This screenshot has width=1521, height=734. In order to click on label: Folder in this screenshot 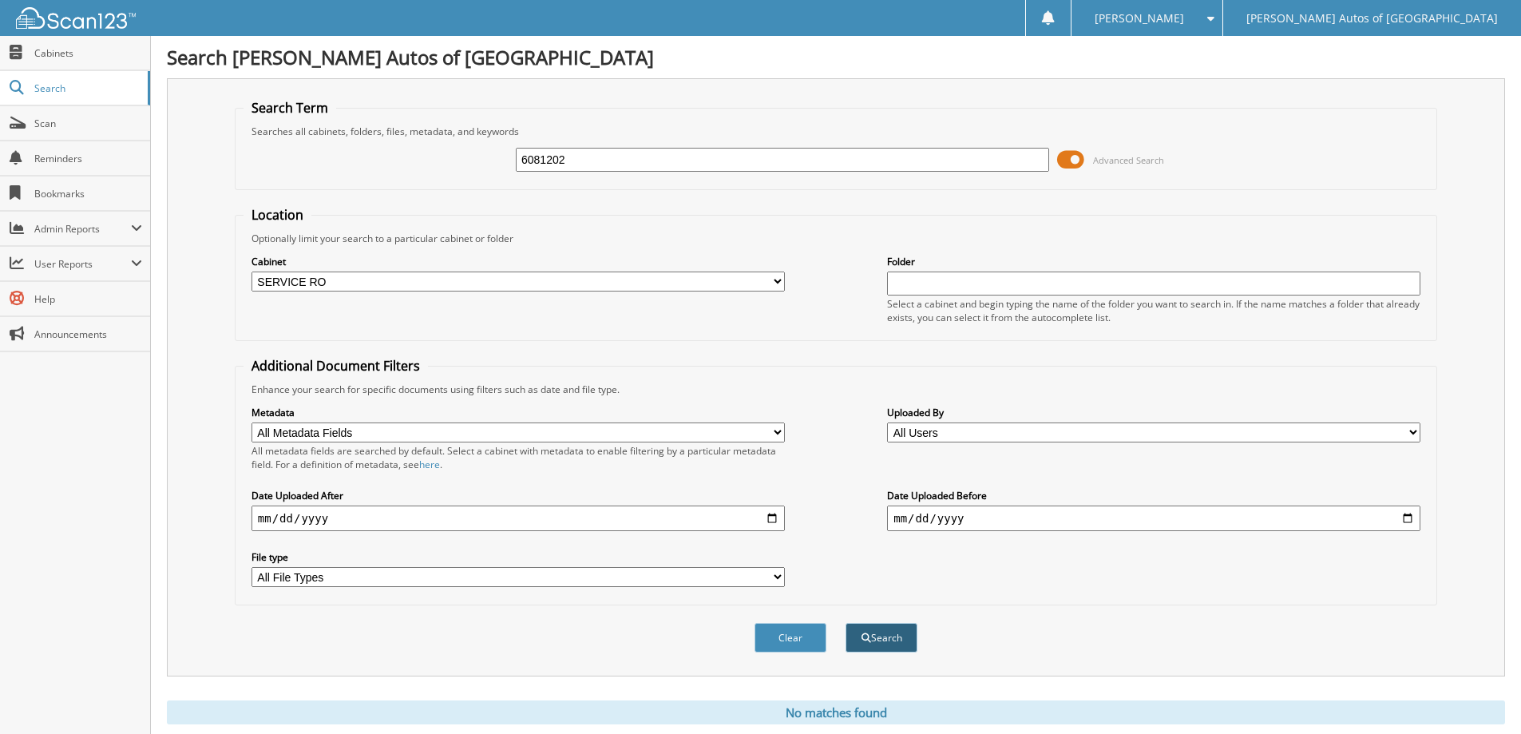, I will do `click(1153, 261)`.